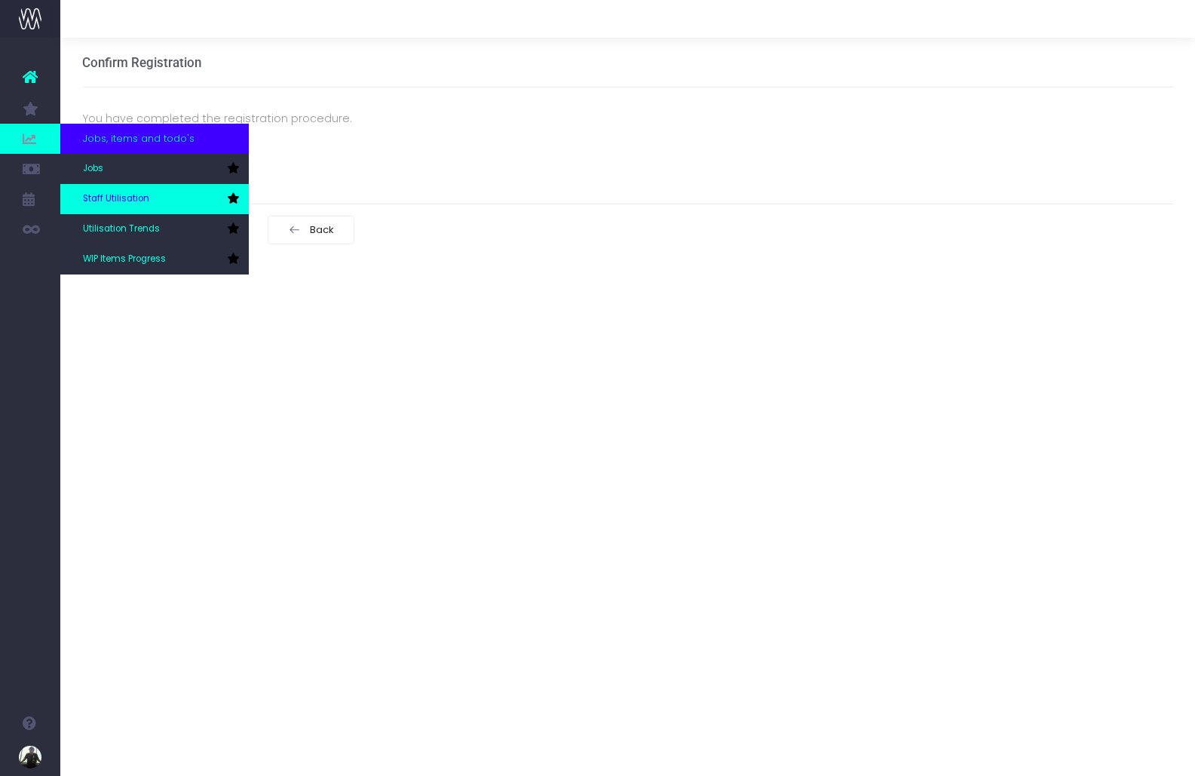 The height and width of the screenshot is (776, 1195). What do you see at coordinates (116, 199) in the screenshot?
I see `span: Staff Utilisation` at bounding box center [116, 199].